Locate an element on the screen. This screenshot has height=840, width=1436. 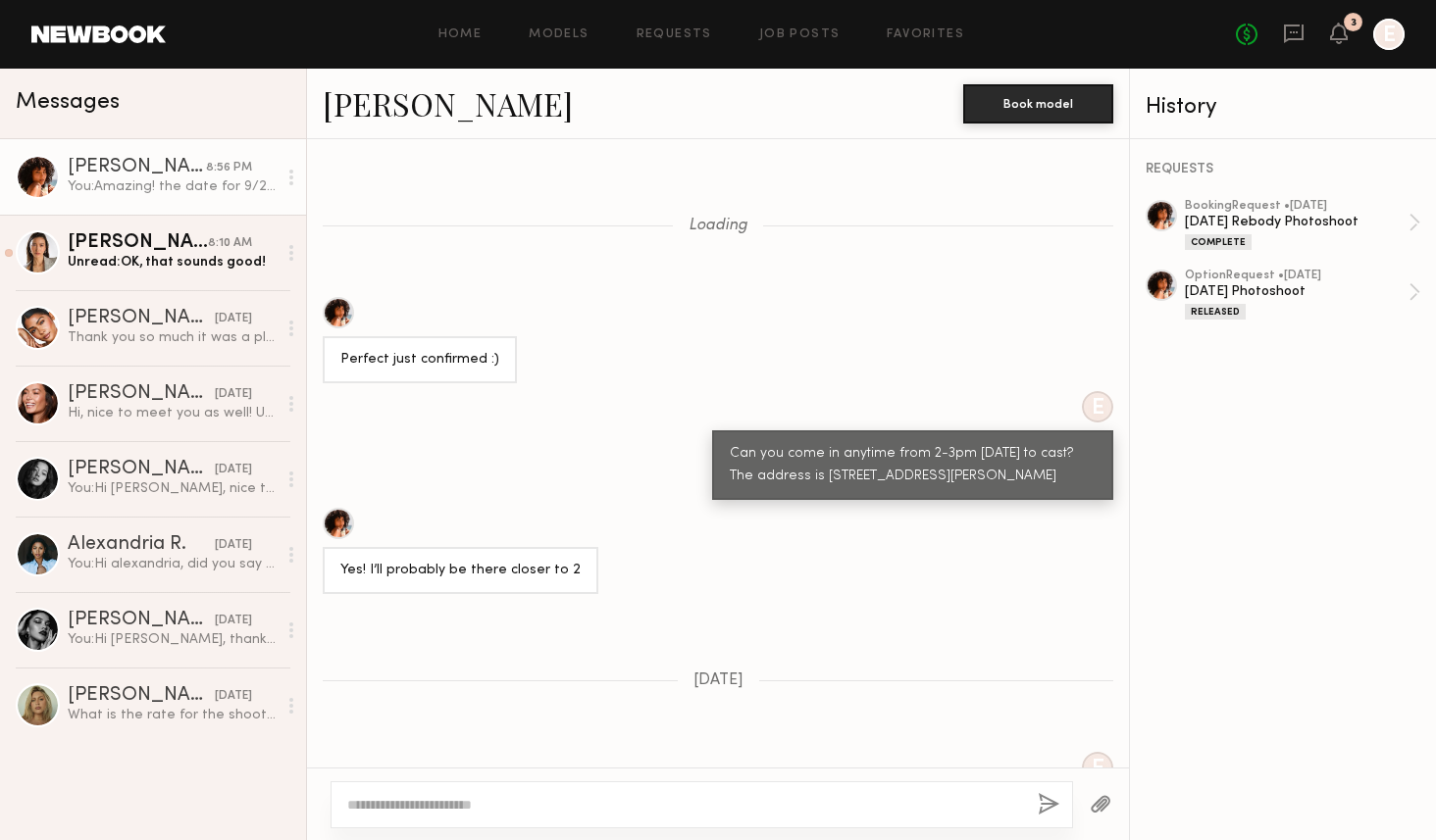
div: Perfect just confirmed :) is located at coordinates (420, 360).